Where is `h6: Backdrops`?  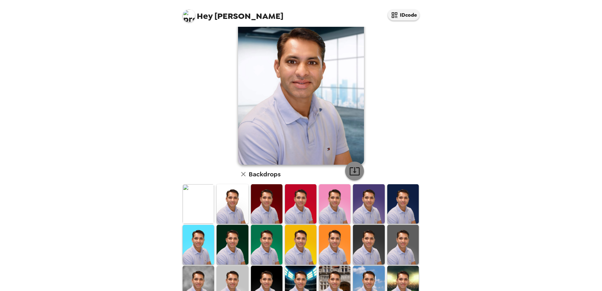
h6: Backdrops is located at coordinates (265, 174).